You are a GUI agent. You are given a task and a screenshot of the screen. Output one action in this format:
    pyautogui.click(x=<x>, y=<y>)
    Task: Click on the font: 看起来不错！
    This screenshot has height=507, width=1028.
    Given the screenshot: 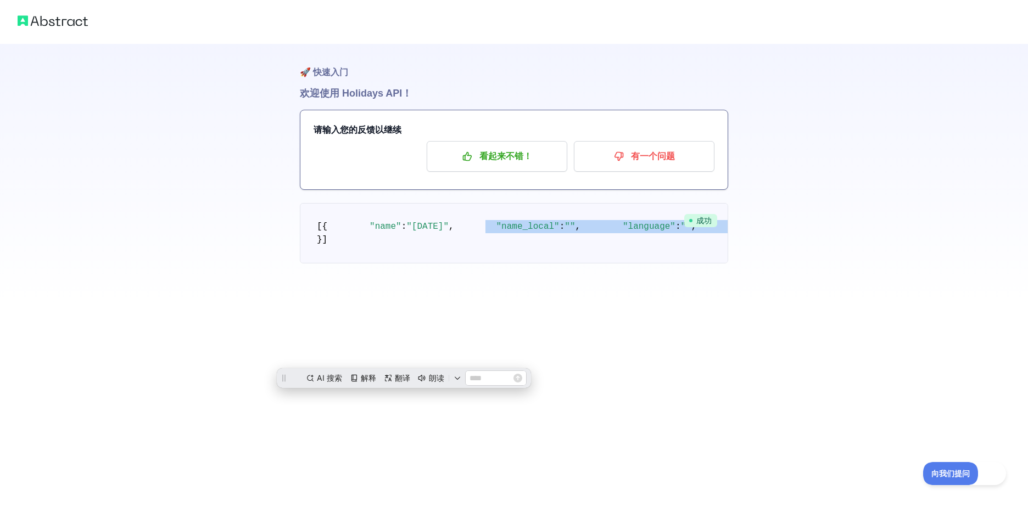 What is the action you would take?
    pyautogui.click(x=506, y=156)
    